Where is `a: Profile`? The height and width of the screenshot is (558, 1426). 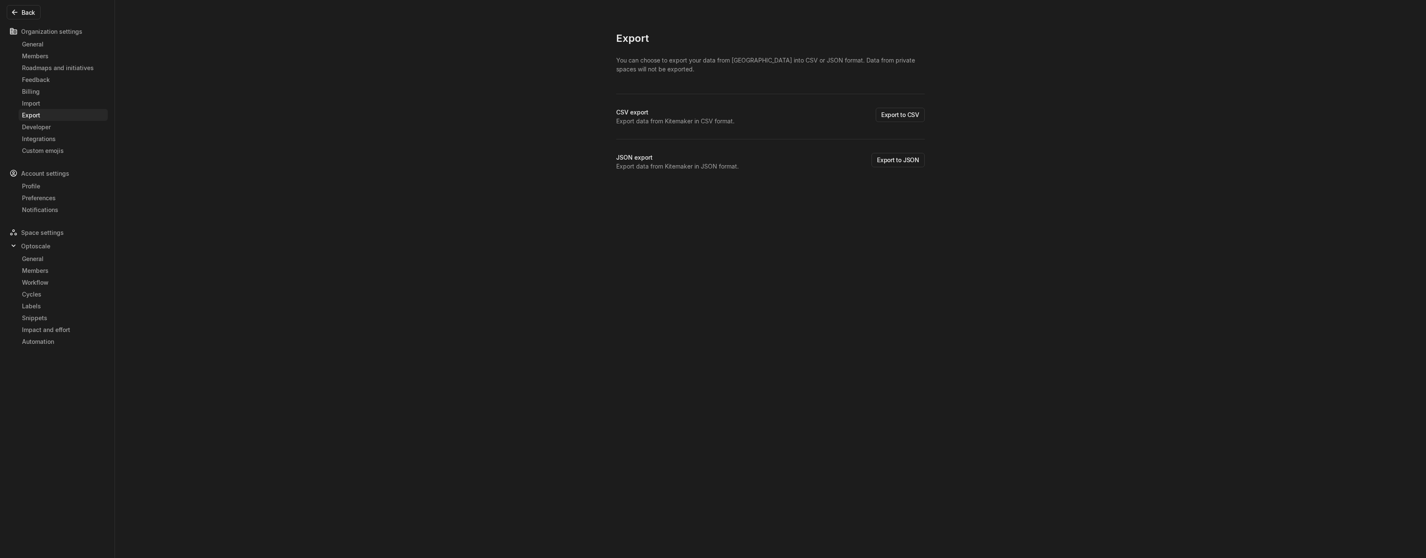
a: Profile is located at coordinates (63, 186).